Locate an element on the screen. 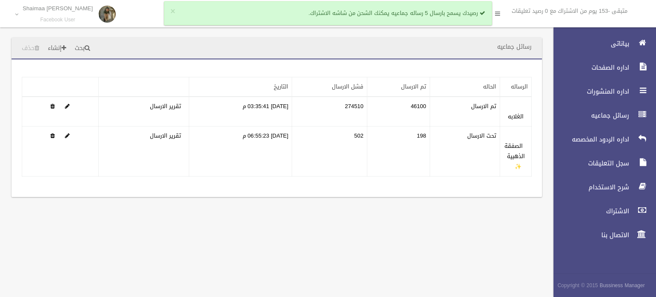 This screenshot has height=297, width=656. a: الاشتراك is located at coordinates (601, 211).